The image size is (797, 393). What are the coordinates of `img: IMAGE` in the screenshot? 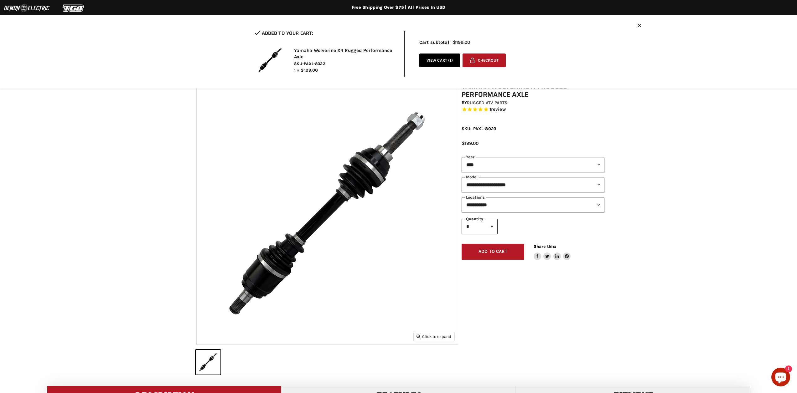 It's located at (327, 214).